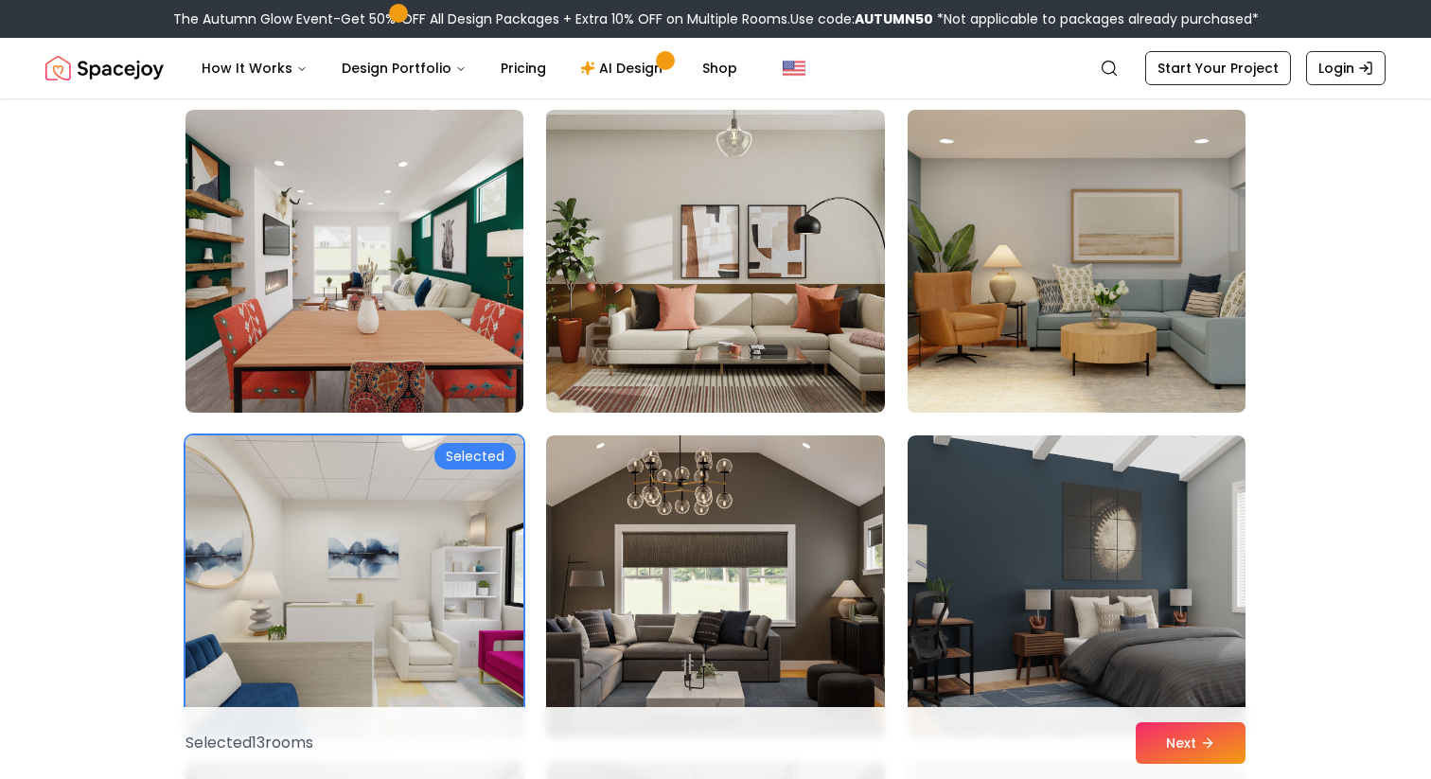 This screenshot has width=1431, height=779. I want to click on p: Selected 13 room s, so click(249, 743).